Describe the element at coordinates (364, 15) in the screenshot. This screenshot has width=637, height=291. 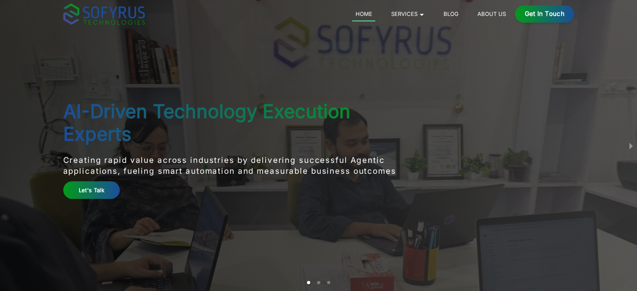
I see `a: Home` at that location.